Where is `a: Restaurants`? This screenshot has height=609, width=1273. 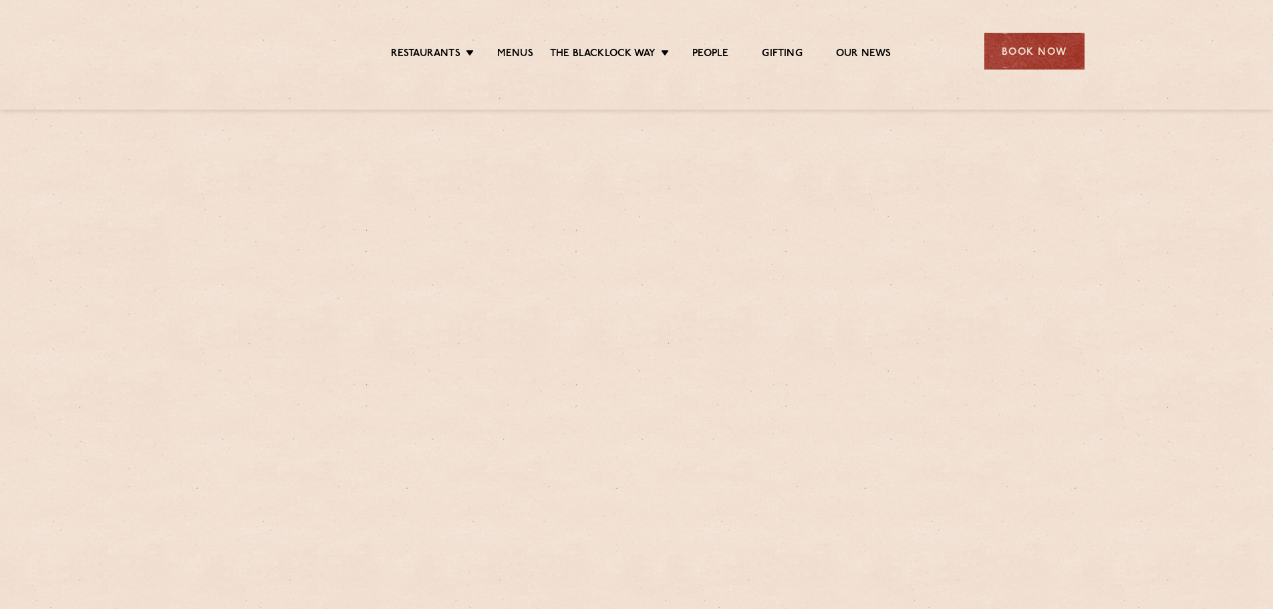
a: Restaurants is located at coordinates (426, 55).